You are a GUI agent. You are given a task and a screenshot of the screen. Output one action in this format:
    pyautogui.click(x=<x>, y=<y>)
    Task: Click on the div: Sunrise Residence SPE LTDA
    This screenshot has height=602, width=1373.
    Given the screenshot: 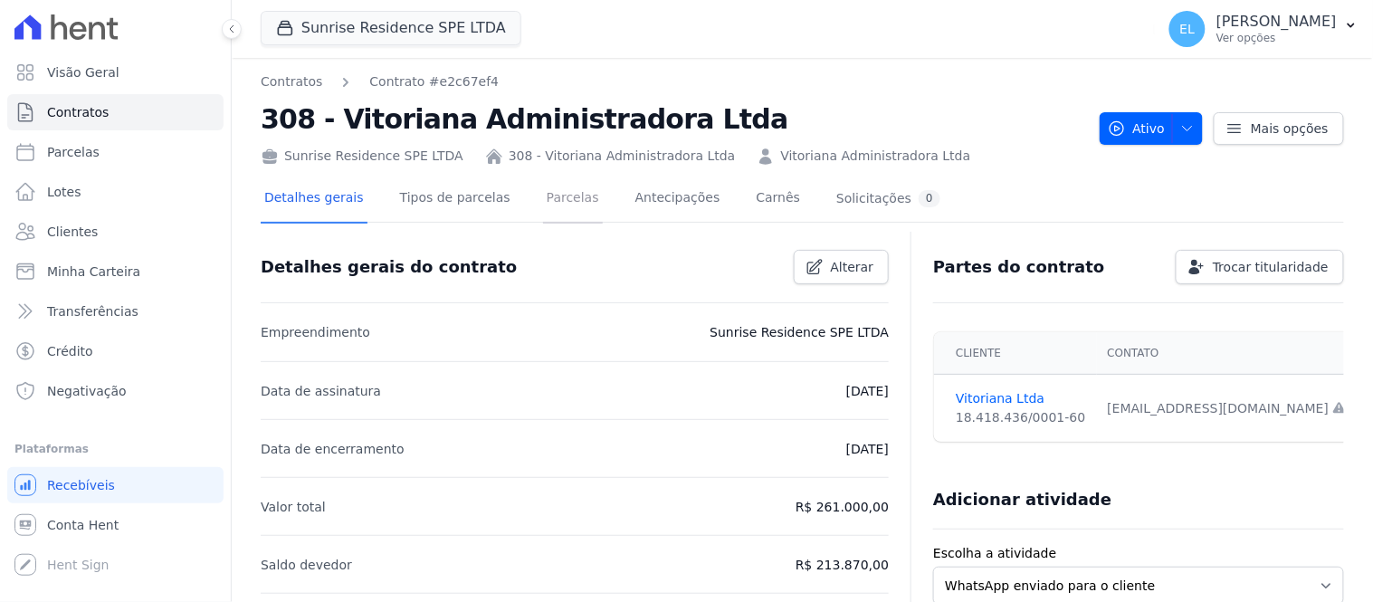 What is the action you would take?
    pyautogui.click(x=362, y=156)
    